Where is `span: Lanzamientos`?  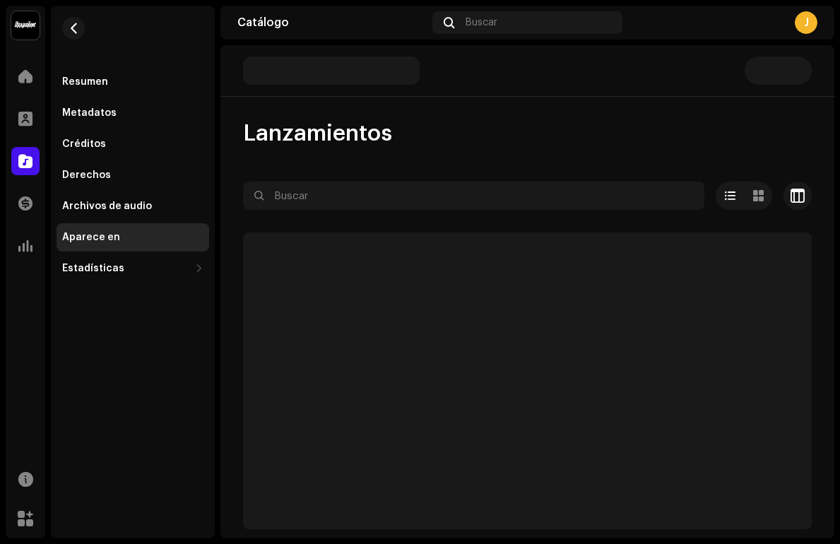
span: Lanzamientos is located at coordinates (317, 133).